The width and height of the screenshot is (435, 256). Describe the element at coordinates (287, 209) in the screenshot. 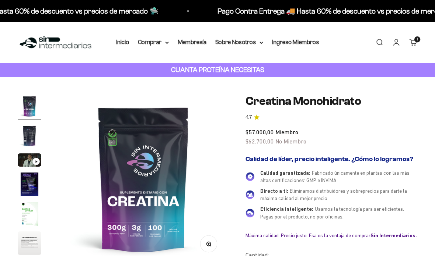

I see `span: Eficiencia inteligente:` at that location.